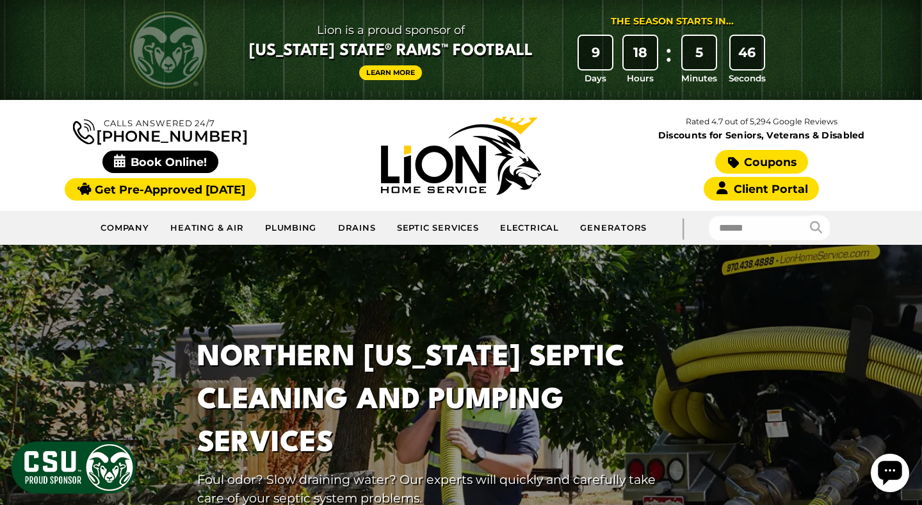 Image resolution: width=922 pixels, height=505 pixels. Describe the element at coordinates (747, 78) in the screenshot. I see `span: Seconds` at that location.